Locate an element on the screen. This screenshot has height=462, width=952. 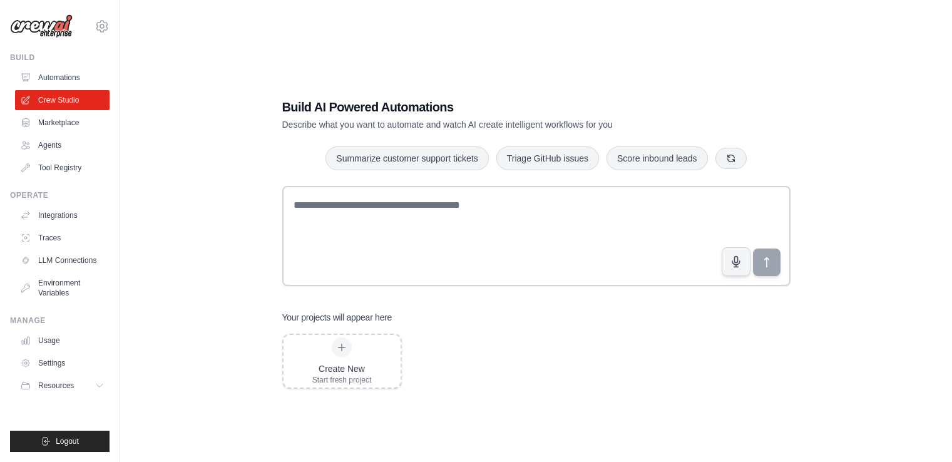
a: Agents is located at coordinates (62, 145).